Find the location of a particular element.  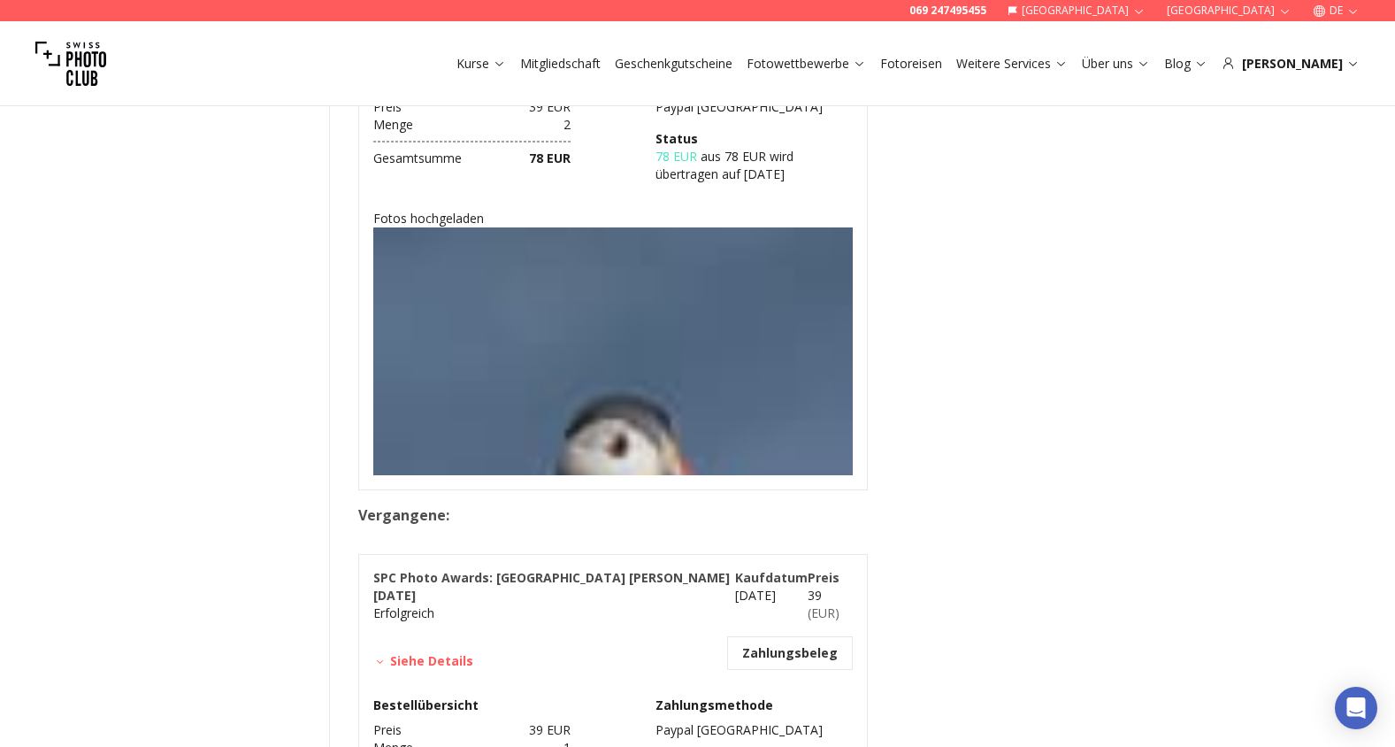

span: Erfolgreich is located at coordinates (403, 612).